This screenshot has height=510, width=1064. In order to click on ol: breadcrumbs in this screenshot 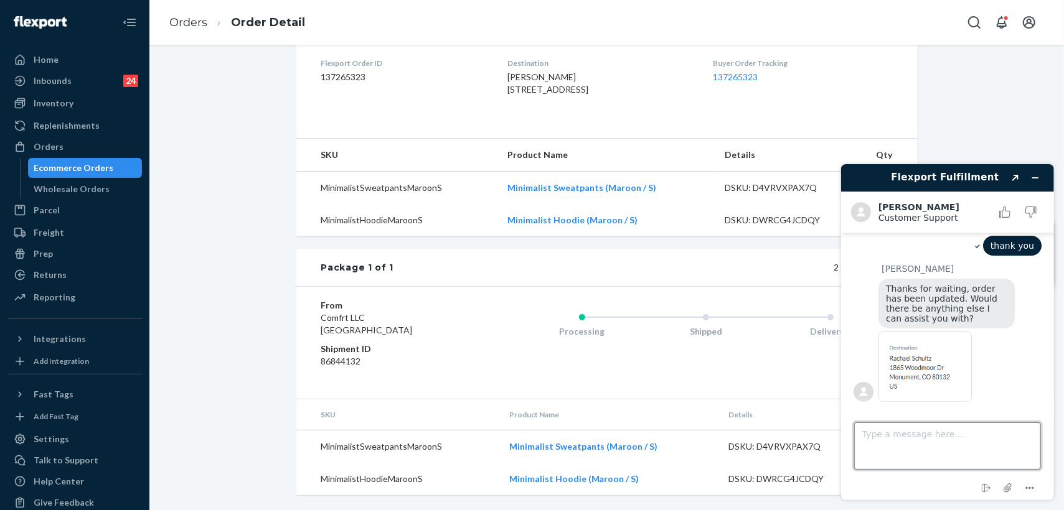, I will do `click(237, 22)`.